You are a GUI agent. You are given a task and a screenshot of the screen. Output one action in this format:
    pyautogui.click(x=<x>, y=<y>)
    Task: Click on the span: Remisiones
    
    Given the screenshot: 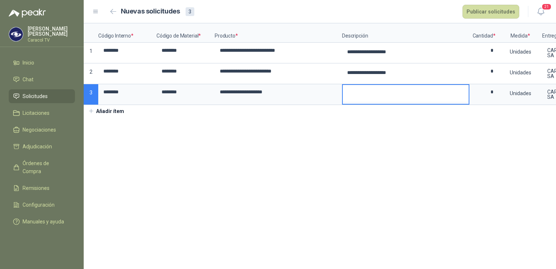 What is the action you would take?
    pyautogui.click(x=36, y=188)
    